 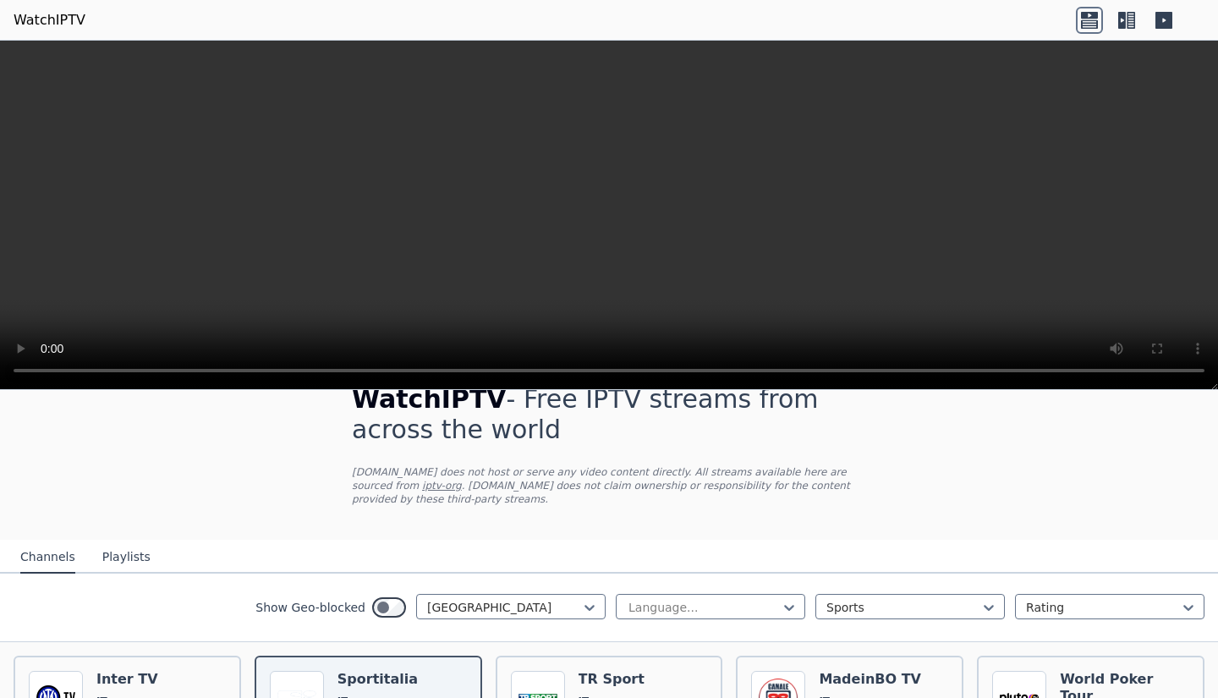 I want to click on h6: MadeinBO TV, so click(x=870, y=679).